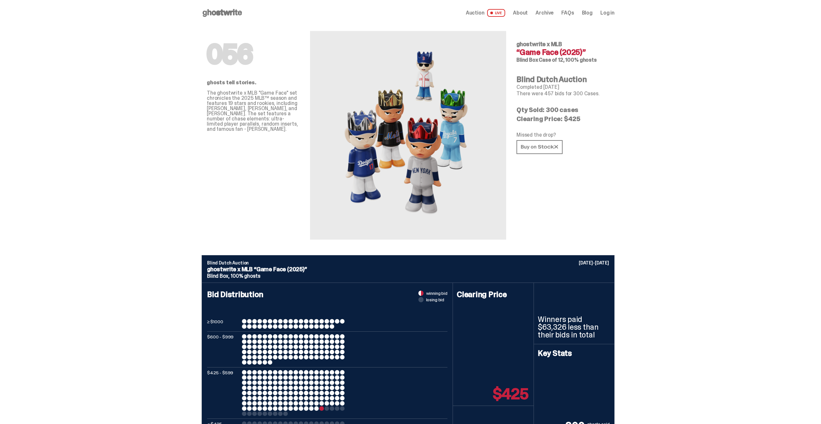  What do you see at coordinates (563, 79) in the screenshot?
I see `h4: Blind Dutch Auction` at bounding box center [563, 79].